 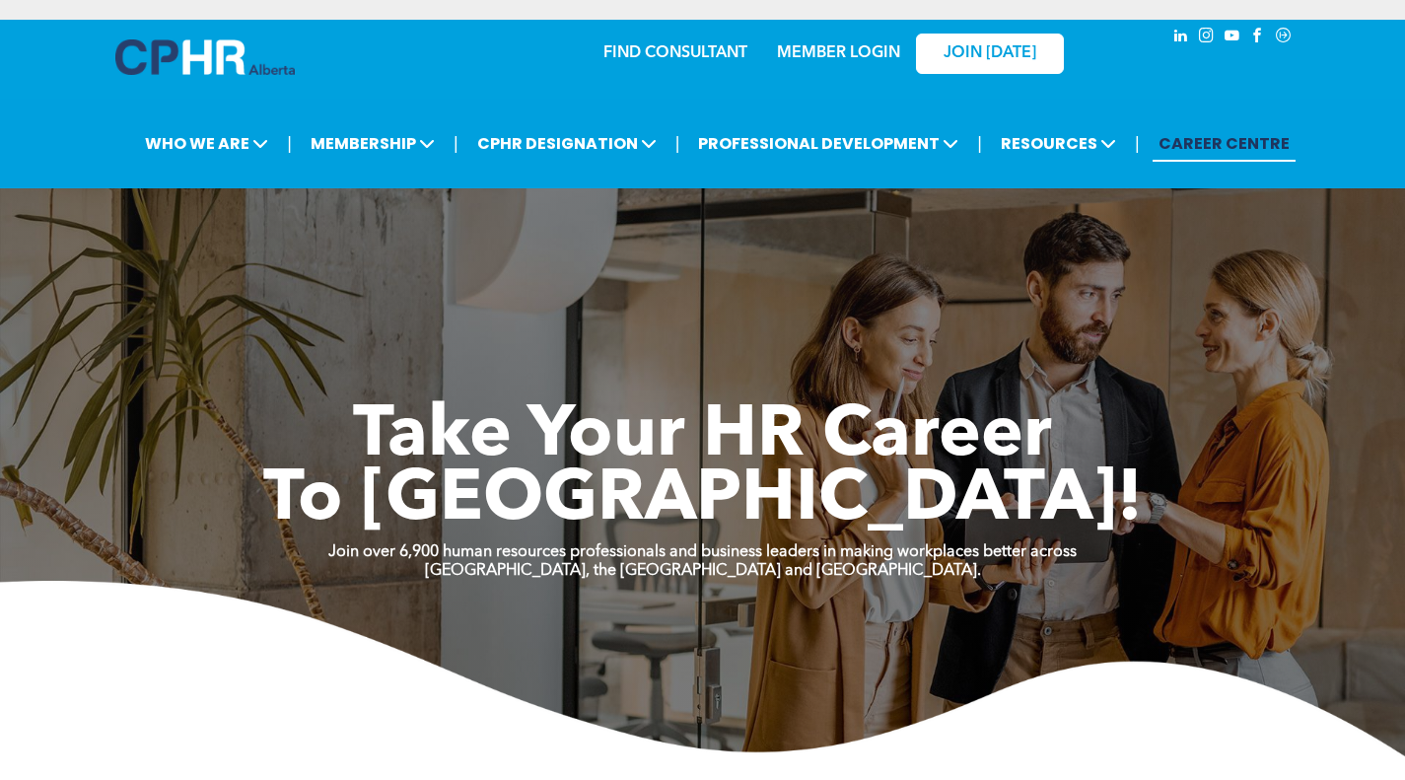 I want to click on a: youtube, so click(x=1233, y=37).